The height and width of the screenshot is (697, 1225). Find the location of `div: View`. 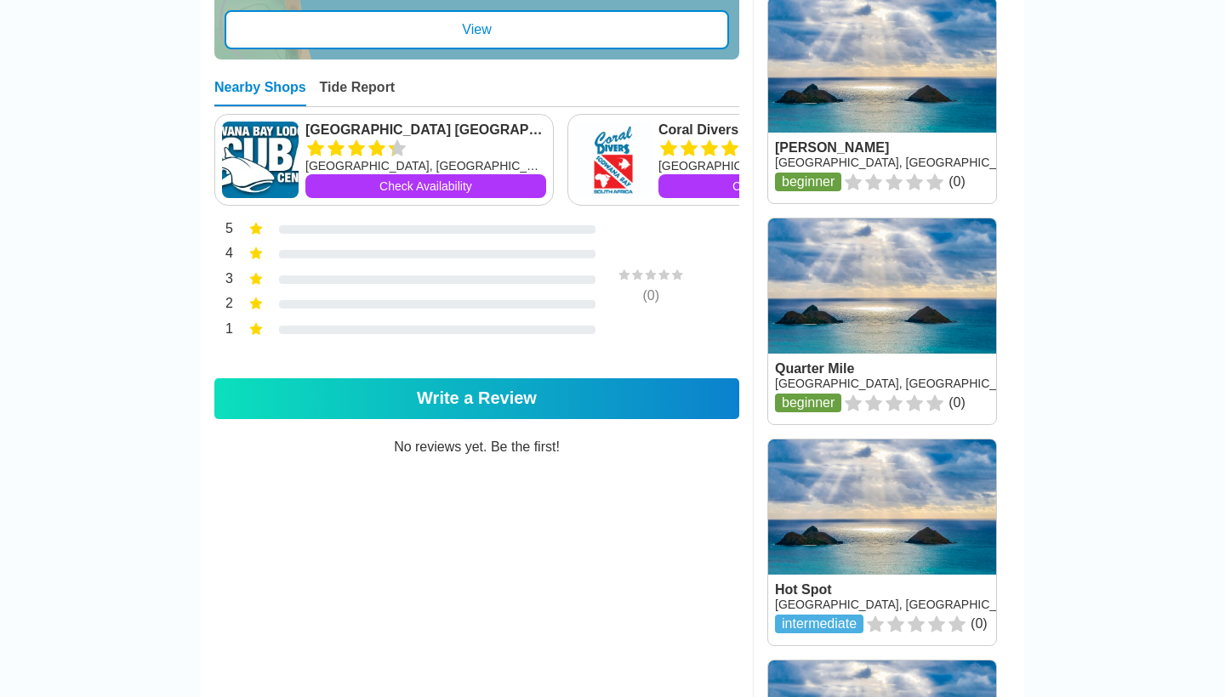

div: View is located at coordinates (476, 30).